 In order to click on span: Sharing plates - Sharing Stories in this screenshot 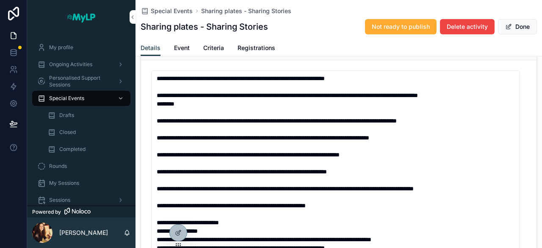, I will do `click(246, 11)`.